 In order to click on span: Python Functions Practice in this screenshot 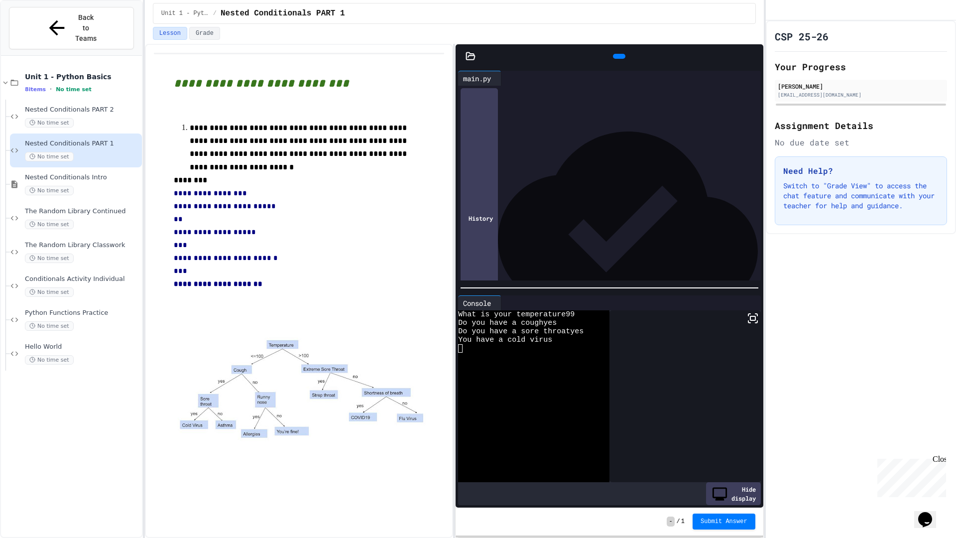, I will do `click(82, 313)`.